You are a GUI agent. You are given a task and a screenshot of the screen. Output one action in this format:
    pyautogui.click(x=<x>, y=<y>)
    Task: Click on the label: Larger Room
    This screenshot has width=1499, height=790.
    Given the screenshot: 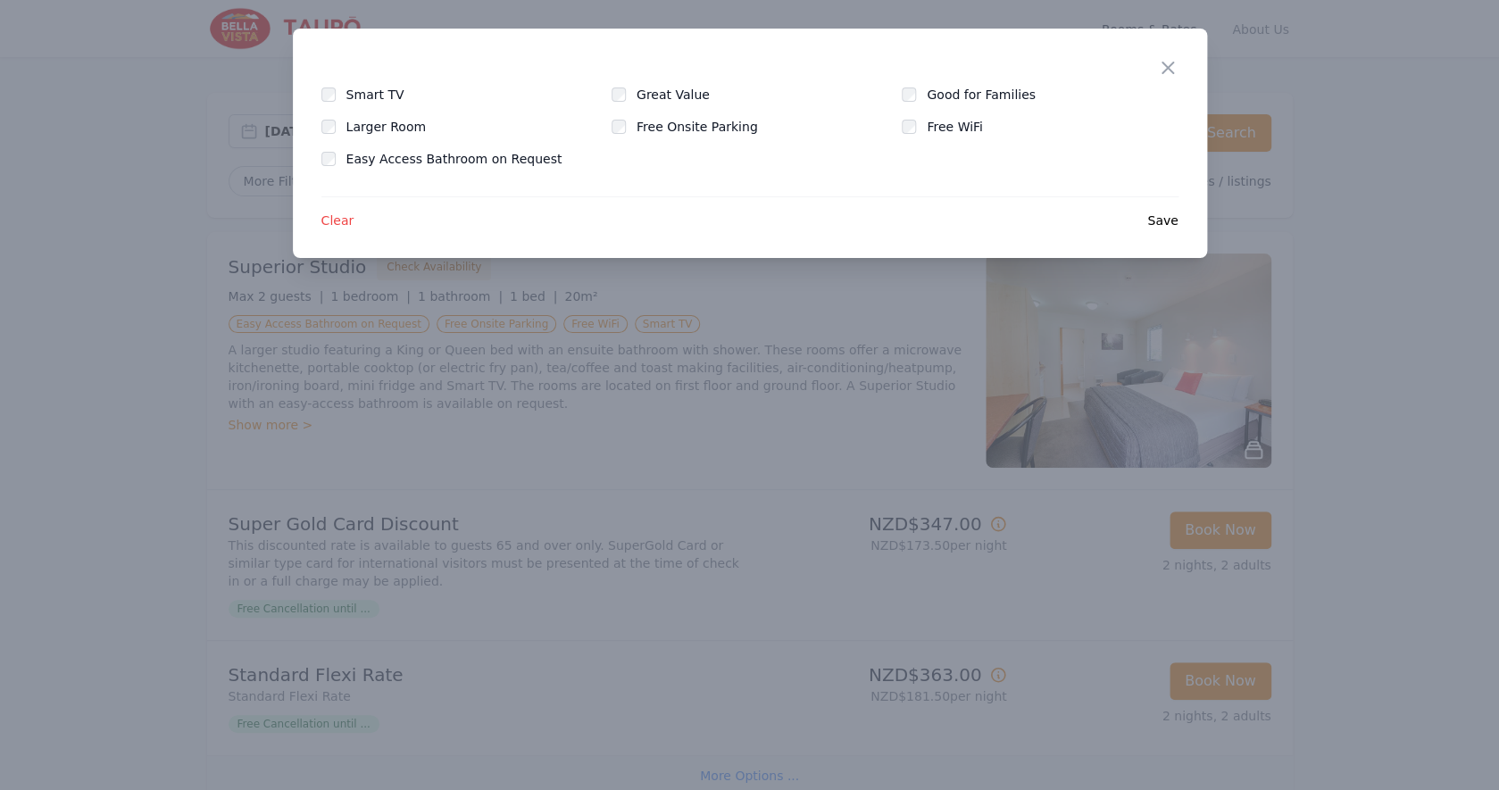 What is the action you would take?
    pyautogui.click(x=396, y=127)
    